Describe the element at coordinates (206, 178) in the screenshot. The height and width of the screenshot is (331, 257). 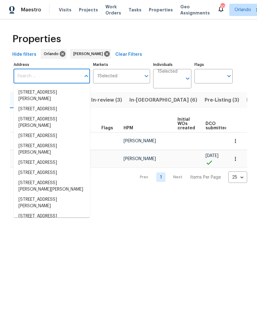
I see `p: Items Per Page` at that location.